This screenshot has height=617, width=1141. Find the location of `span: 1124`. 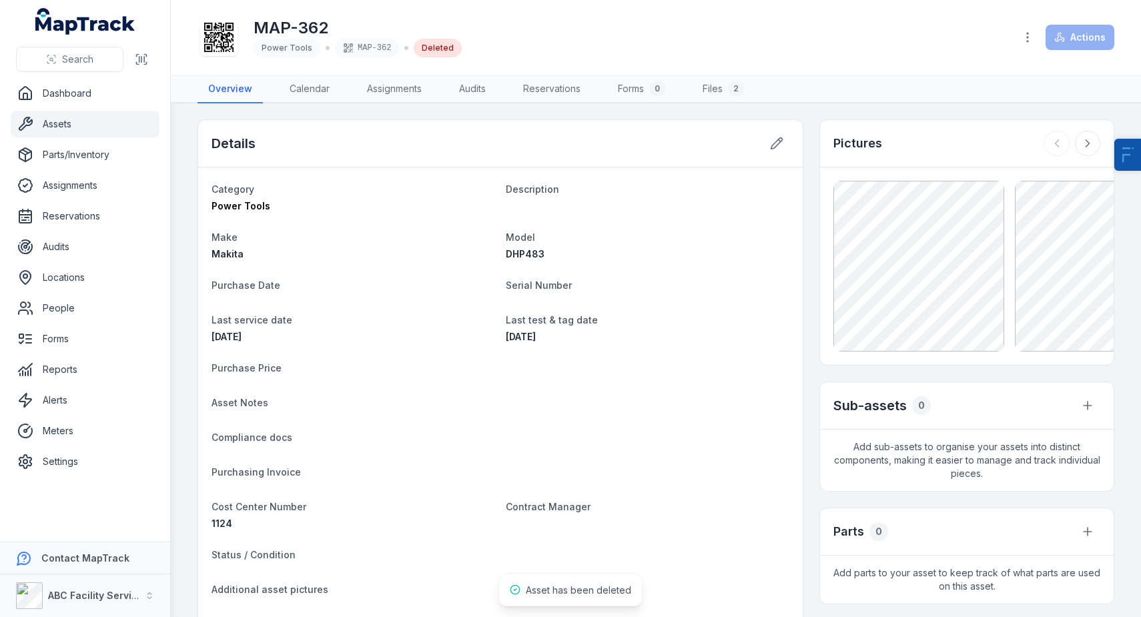

span: 1124 is located at coordinates (222, 523).